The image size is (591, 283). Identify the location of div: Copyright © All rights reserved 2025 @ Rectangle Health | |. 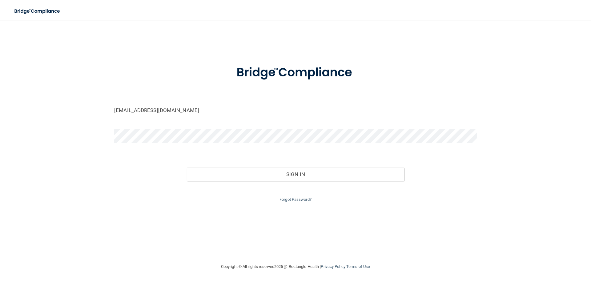
(295, 266).